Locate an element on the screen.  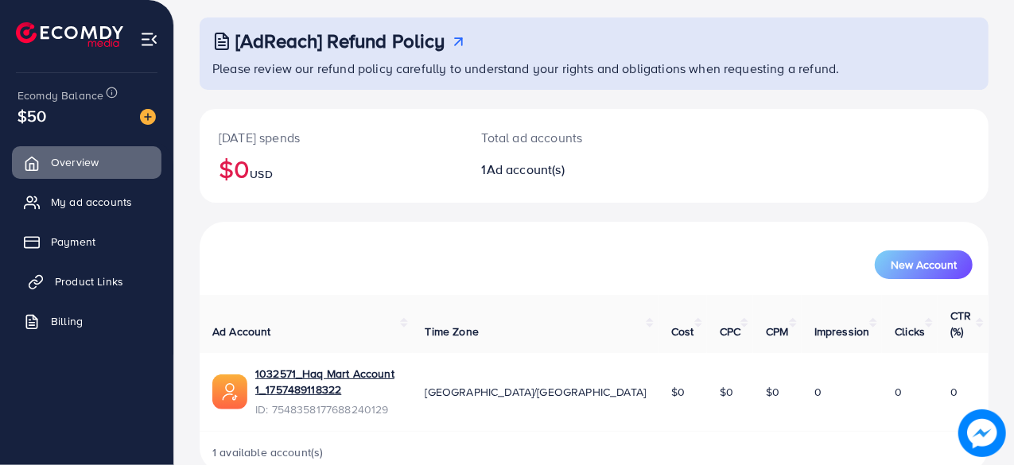
p: Please review our refund policy carefully to understand your rights and obligations when requesti... is located at coordinates (596, 68).